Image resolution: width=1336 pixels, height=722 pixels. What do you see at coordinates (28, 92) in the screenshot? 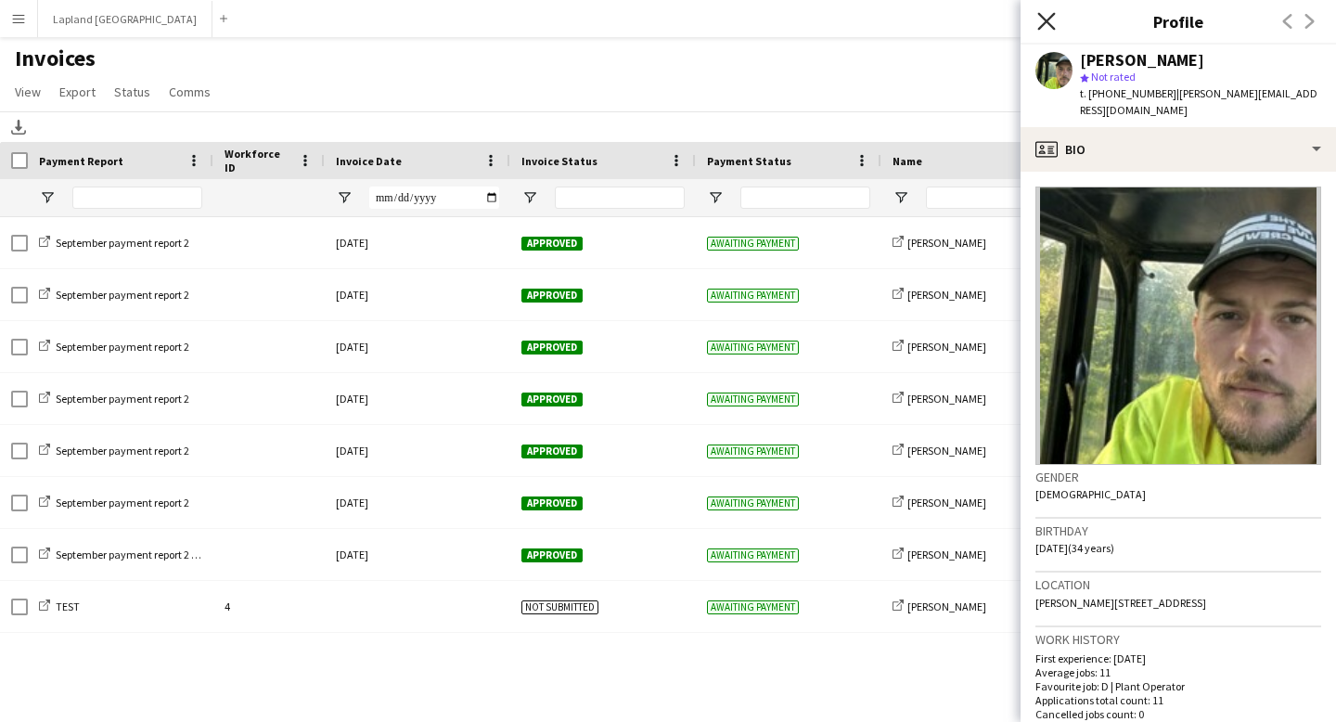
I see `span: View` at bounding box center [28, 92].